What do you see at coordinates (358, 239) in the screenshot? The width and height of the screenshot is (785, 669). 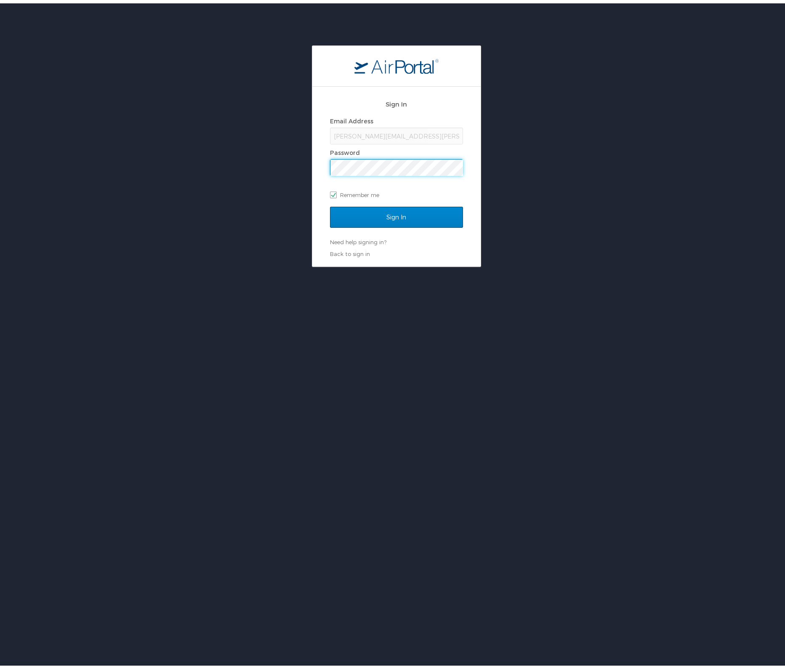 I see `a: Need help signing in?` at bounding box center [358, 239].